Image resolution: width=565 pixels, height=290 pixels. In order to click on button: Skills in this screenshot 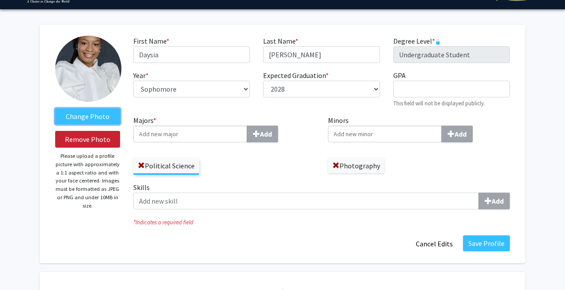, I will do `click(494, 201)`.